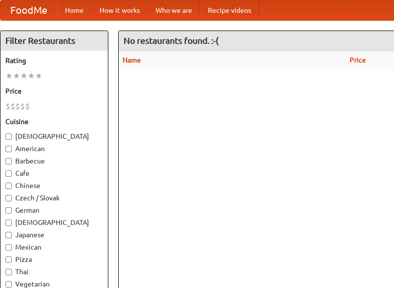  I want to click on input: Czech / Slovak, so click(8, 198).